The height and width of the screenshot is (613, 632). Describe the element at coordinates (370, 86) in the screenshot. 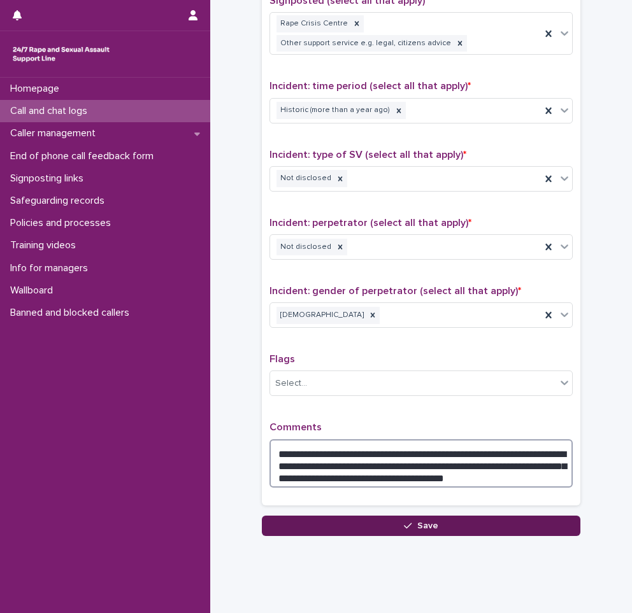

I see `span: Incident: time period (select all that apply)` at that location.